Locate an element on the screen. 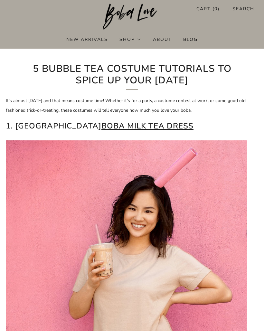  a: Search is located at coordinates (244, 9).